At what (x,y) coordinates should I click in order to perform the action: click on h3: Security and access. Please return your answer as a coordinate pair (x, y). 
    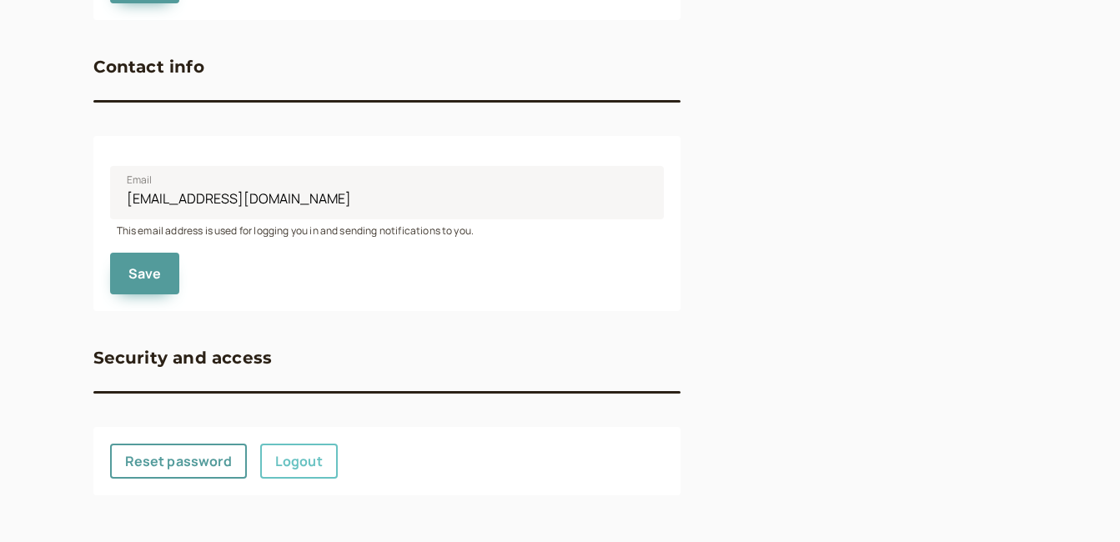
    Looking at the image, I should click on (183, 358).